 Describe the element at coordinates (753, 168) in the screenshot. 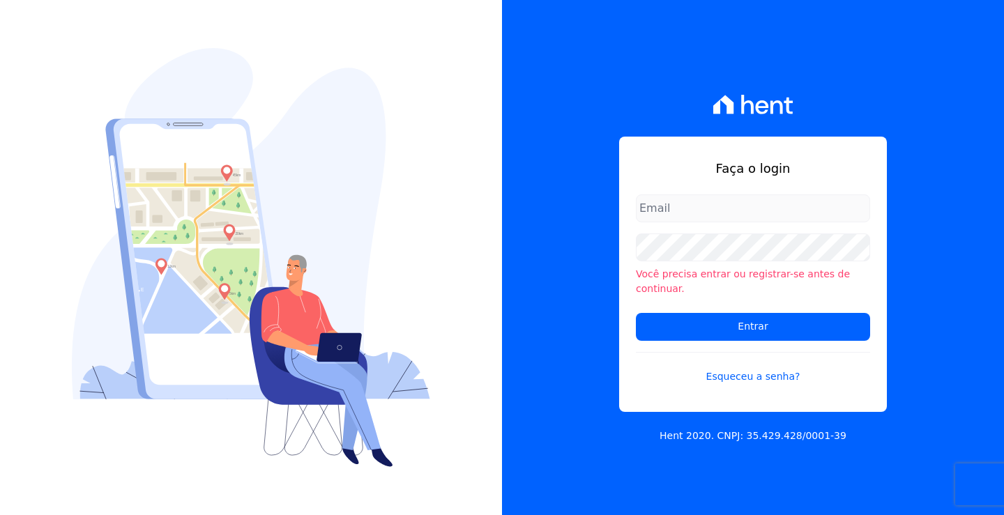

I see `h1: Faça o login` at that location.